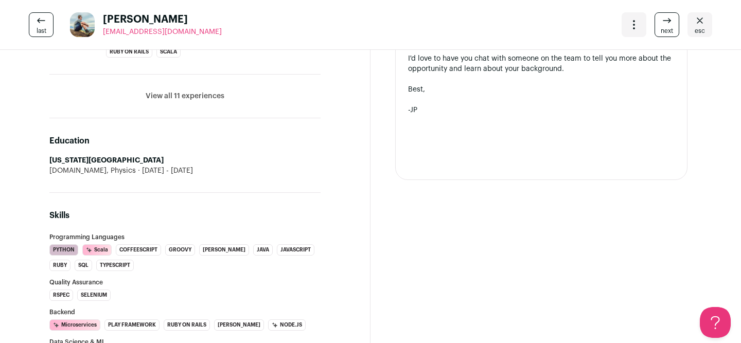  Describe the element at coordinates (541, 90) in the screenshot. I see `div: Best,` at that location.